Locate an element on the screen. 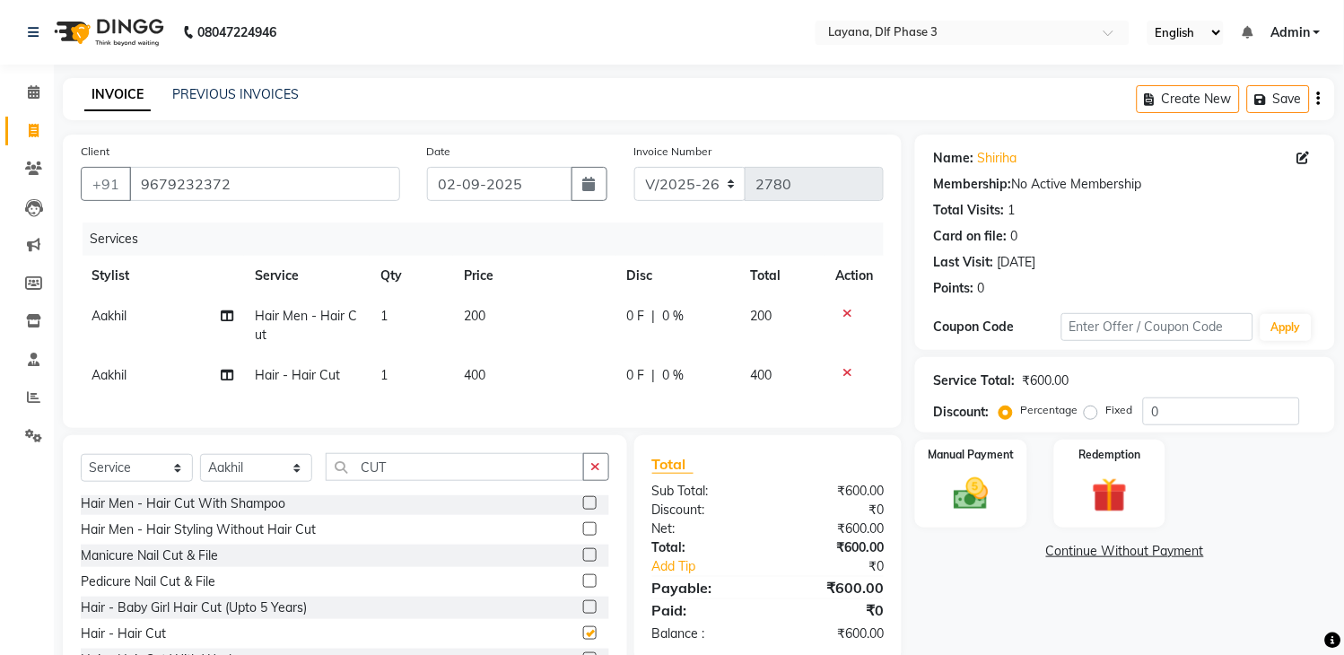 The height and width of the screenshot is (655, 1344). div: Membership: is located at coordinates (971, 184).